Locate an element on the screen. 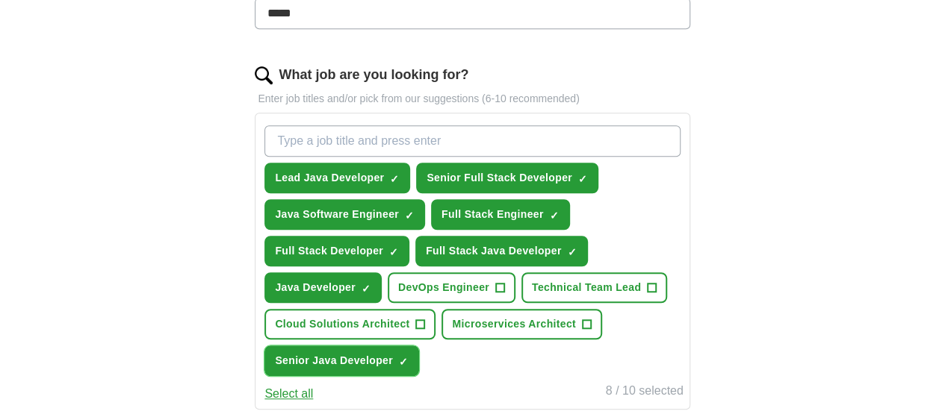 This screenshot has height=417, width=945. button: Java Developer✓ is located at coordinates (323, 288).